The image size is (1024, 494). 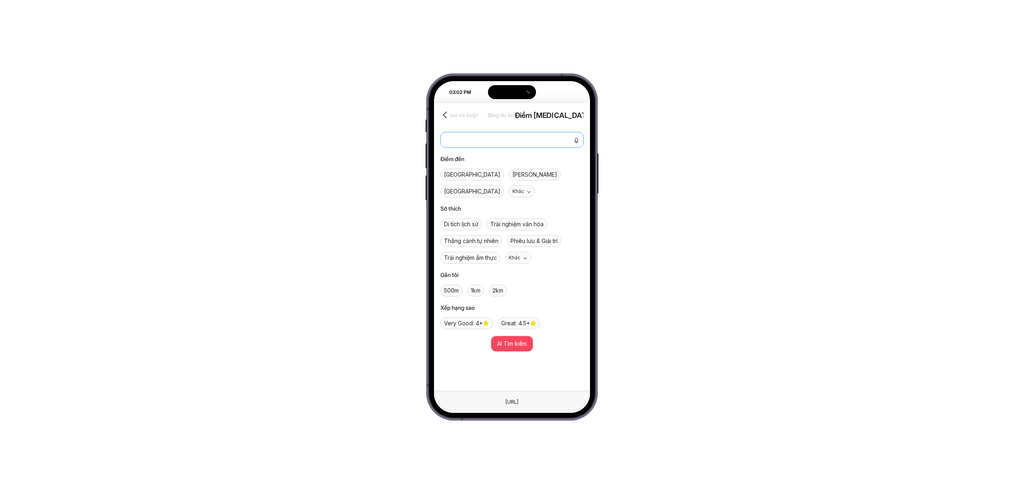 What do you see at coordinates (512, 209) in the screenshot?
I see `div: Sở thích` at bounding box center [512, 209].